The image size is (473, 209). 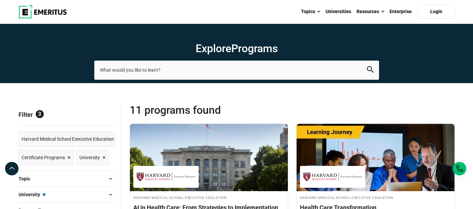 What do you see at coordinates (209, 157) in the screenshot?
I see `img: AI in Health Care: From Strategies to Implementation | Online Healthcare Course` at bounding box center [209, 157].